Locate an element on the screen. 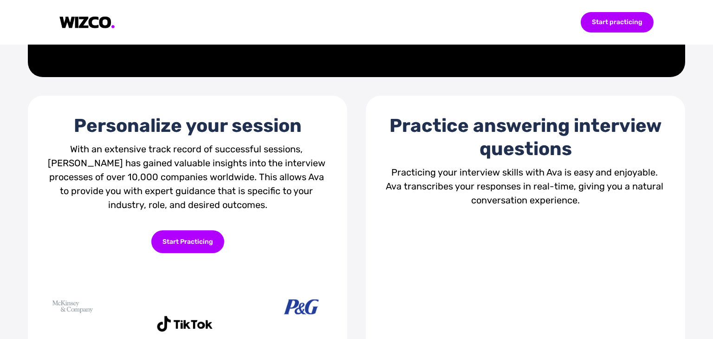 The width and height of the screenshot is (713, 339). div: Practicing your interview skills with Ava is easy and enjoyable. Ava transcribes your responses i... is located at coordinates (526, 186).